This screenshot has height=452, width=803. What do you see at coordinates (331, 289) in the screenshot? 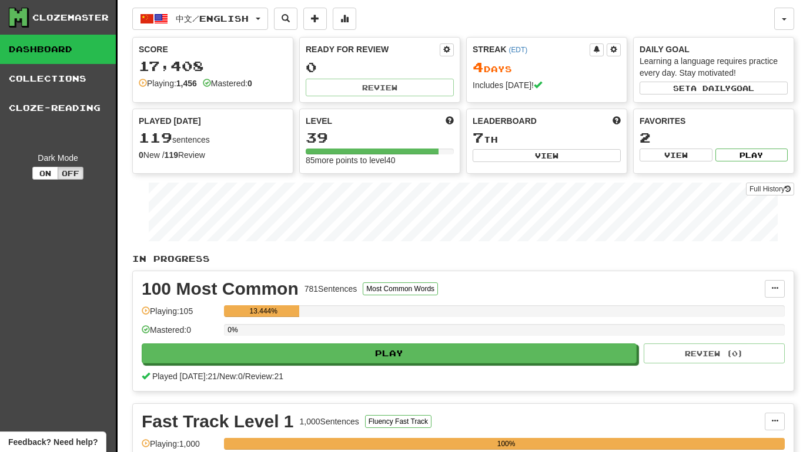
I see `div: 781 Sentences` at bounding box center [331, 289].